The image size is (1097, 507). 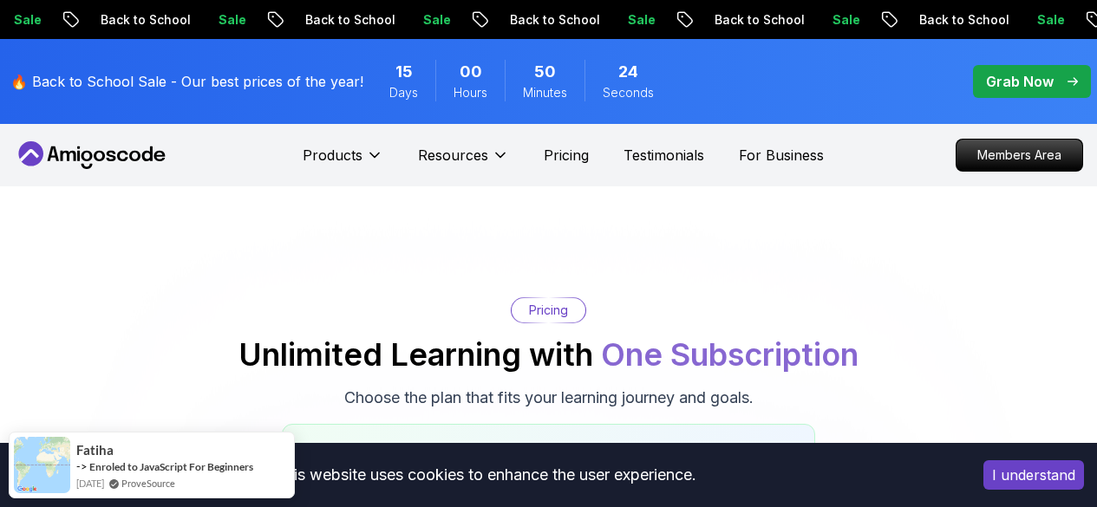 I want to click on span: Minutes, so click(x=545, y=93).